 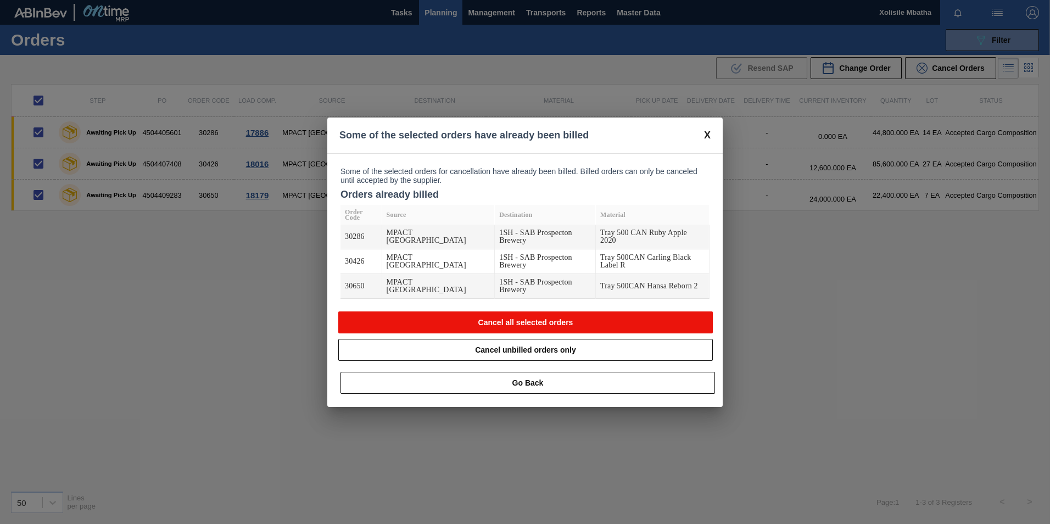 I want to click on th: Source, so click(x=439, y=215).